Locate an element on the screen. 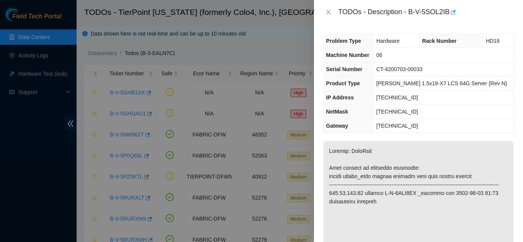 Image resolution: width=523 pixels, height=242 pixels. button: Close is located at coordinates (328, 12).